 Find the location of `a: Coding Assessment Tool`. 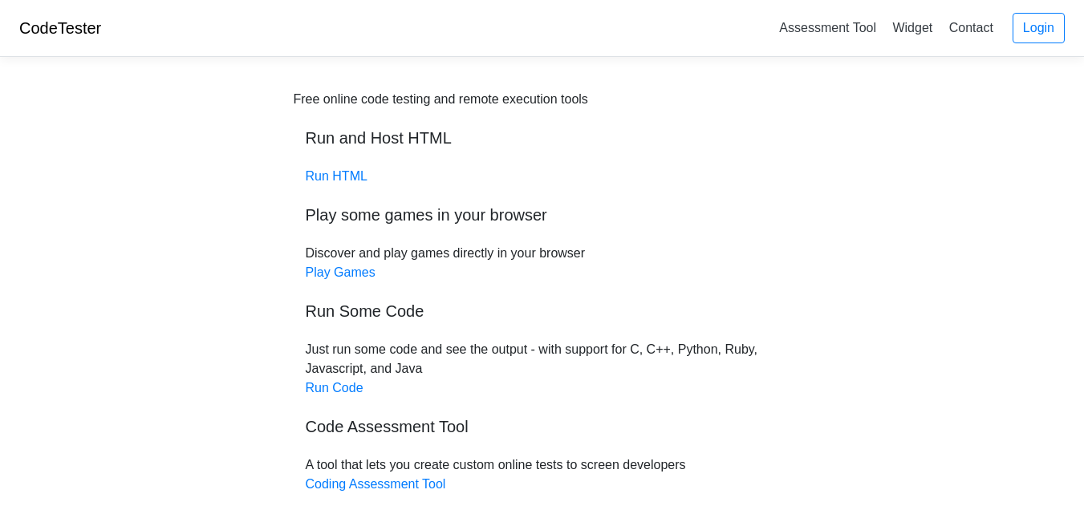

a: Coding Assessment Tool is located at coordinates (376, 484).